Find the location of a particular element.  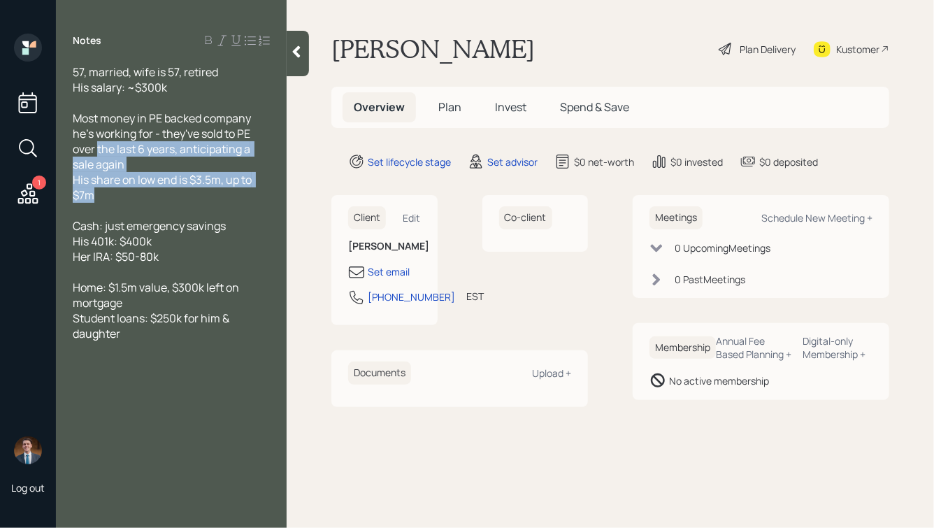

div: Kustomer is located at coordinates (858, 49).